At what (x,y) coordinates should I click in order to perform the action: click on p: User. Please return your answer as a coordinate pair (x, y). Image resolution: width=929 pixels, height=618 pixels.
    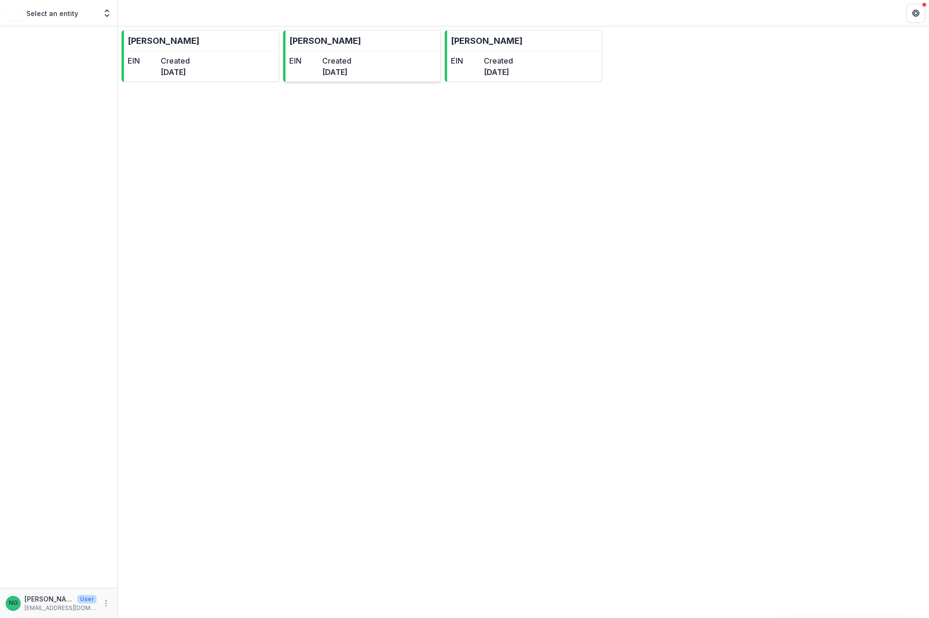
    Looking at the image, I should click on (87, 599).